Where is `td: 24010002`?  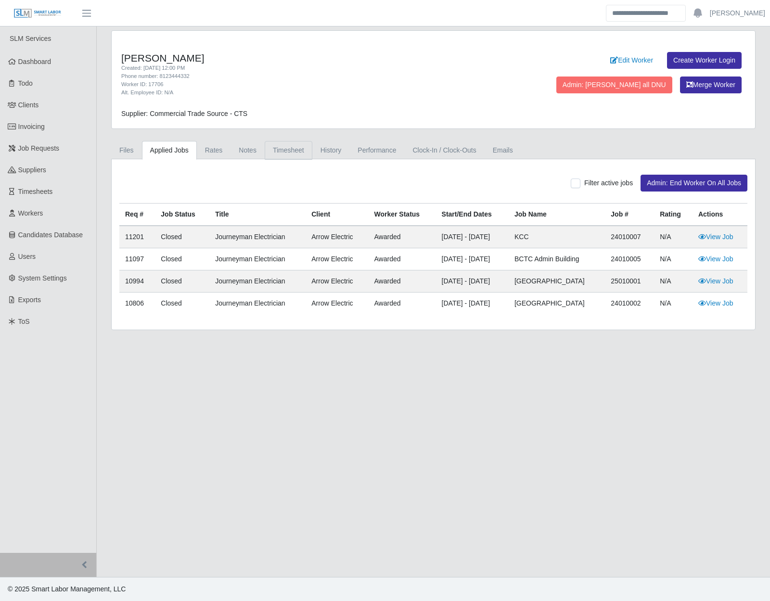
td: 24010002 is located at coordinates (629, 304).